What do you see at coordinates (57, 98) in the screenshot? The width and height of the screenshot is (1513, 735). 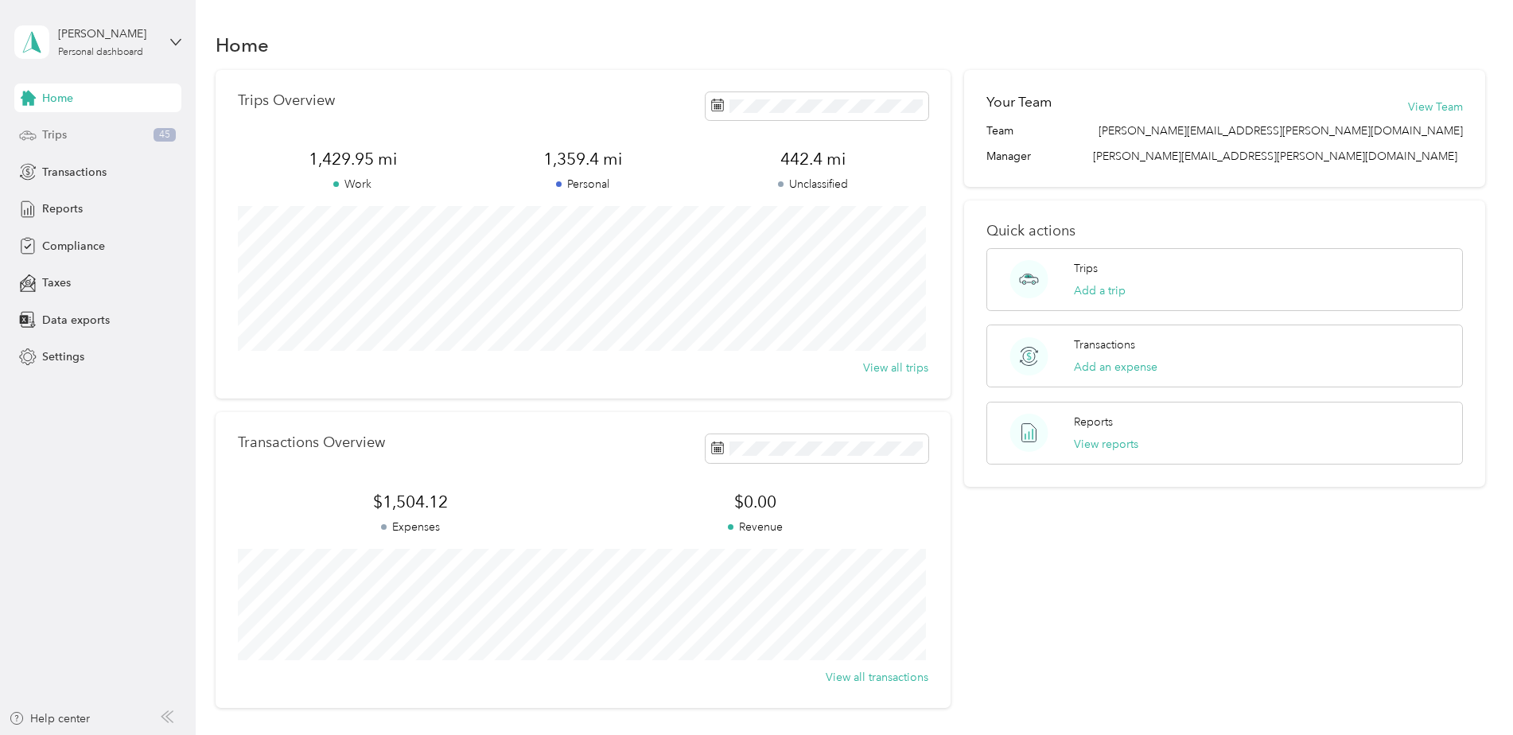 I see `span: Home` at bounding box center [57, 98].